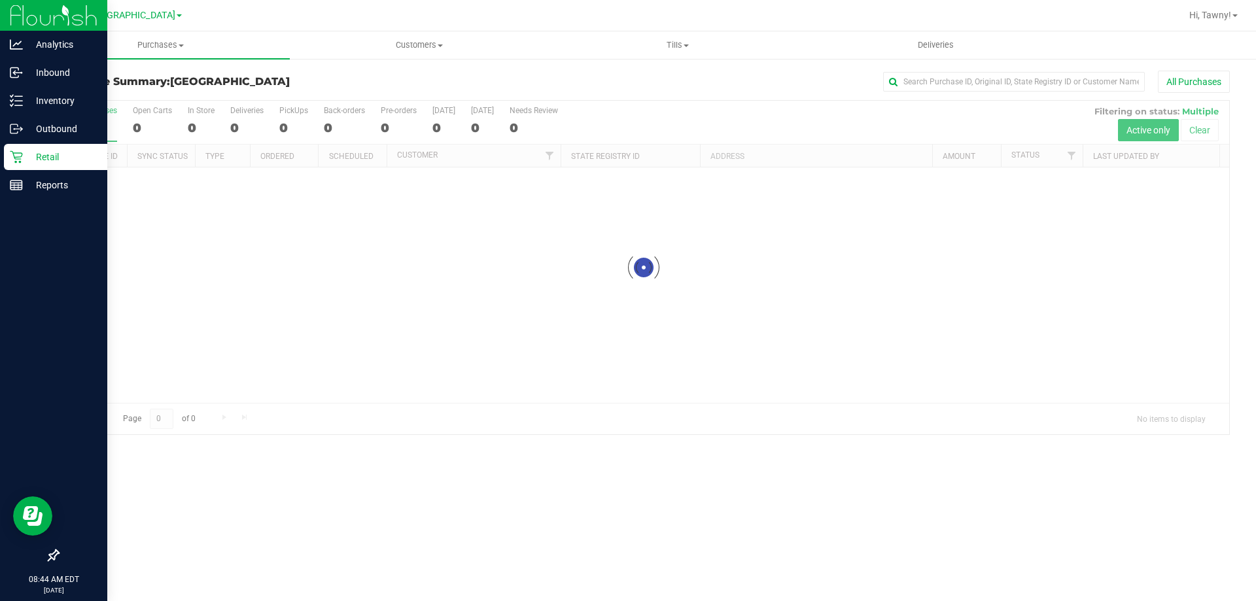 The image size is (1256, 601). Describe the element at coordinates (1210, 15) in the screenshot. I see `span: Hi, Tawny!` at that location.